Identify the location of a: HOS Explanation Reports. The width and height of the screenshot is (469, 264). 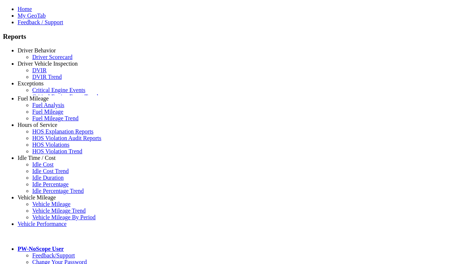
(63, 131).